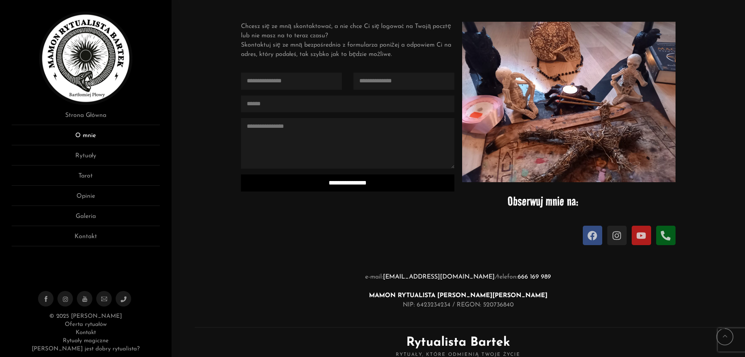 This screenshot has height=357, width=745. Describe the element at coordinates (86, 118) in the screenshot. I see `a: Strona Główna` at that location.